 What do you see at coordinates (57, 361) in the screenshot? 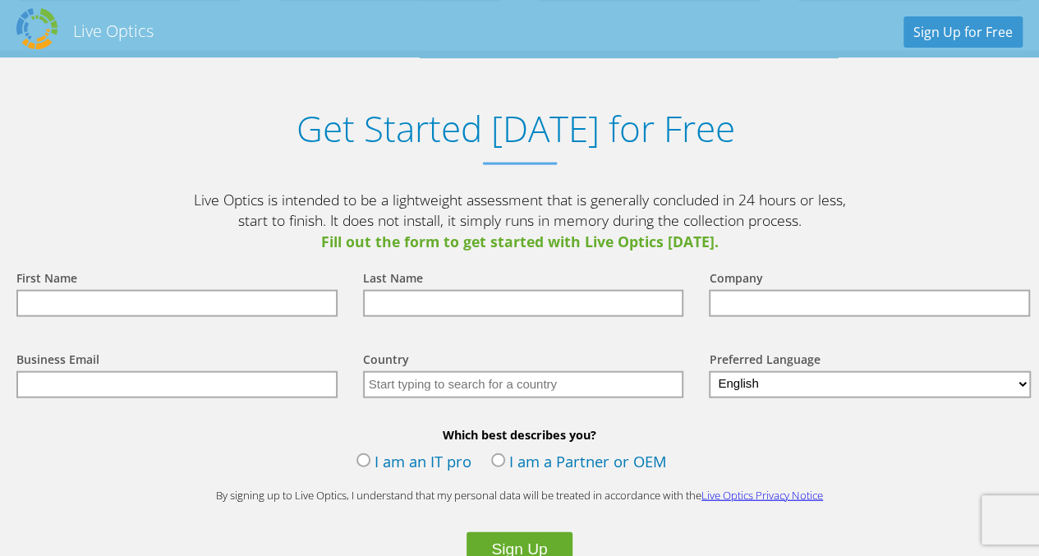
I see `label: Business Email` at bounding box center [57, 361].